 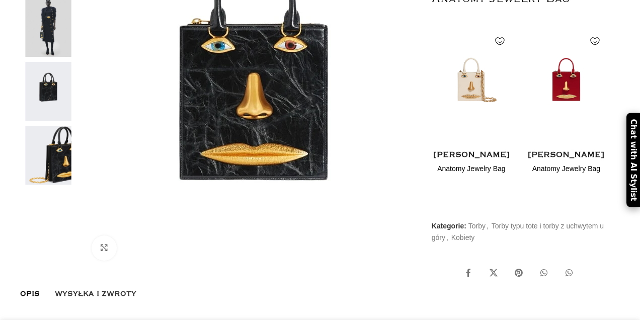 What do you see at coordinates (48, 155) in the screenshot?
I see `img: Schiaparelli nose bag` at bounding box center [48, 155].